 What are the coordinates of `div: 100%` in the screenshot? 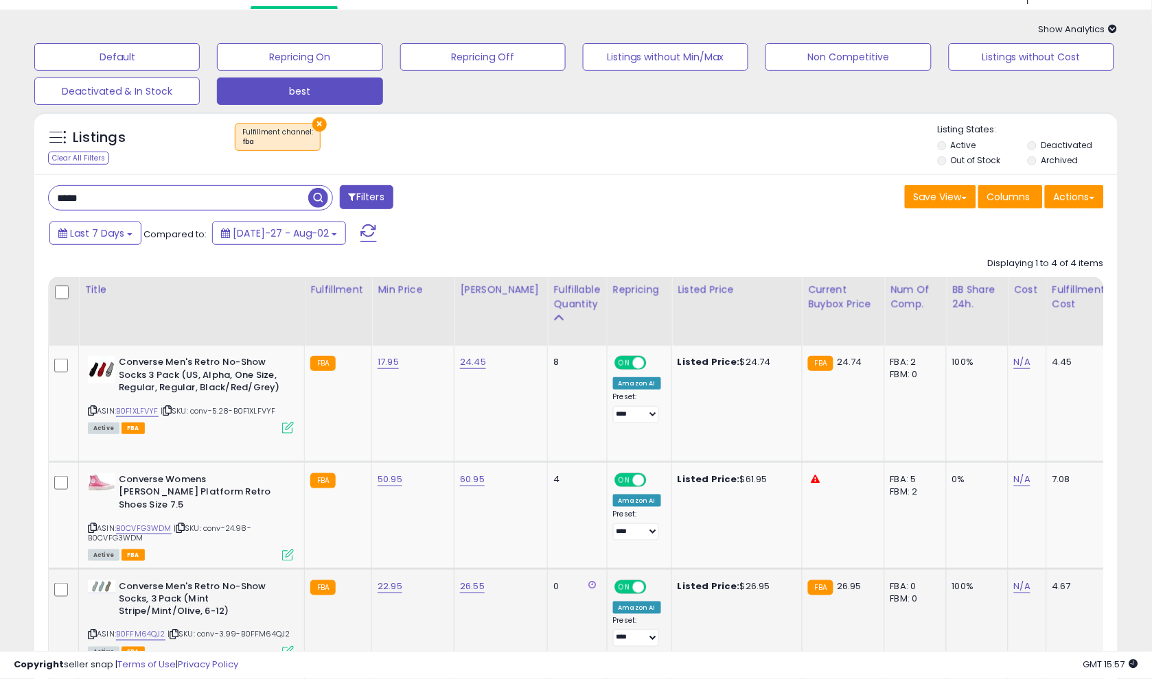 It's located at (975, 362).